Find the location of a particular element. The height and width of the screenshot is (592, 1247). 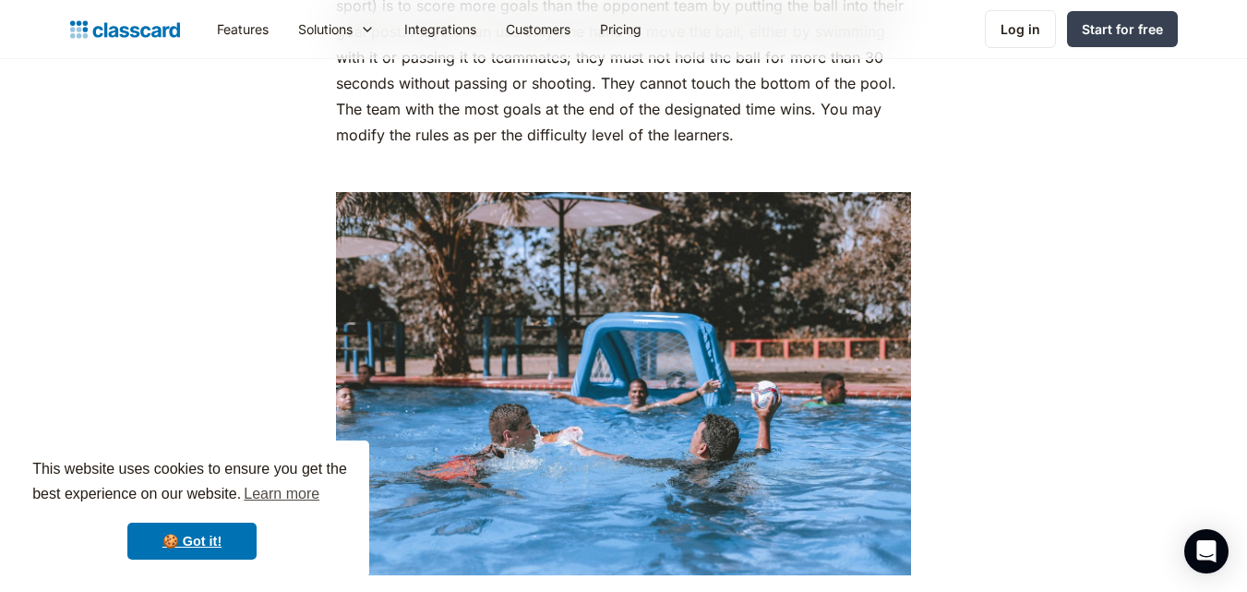

img: a group of boys playing a game of water polo in a swimming pool is located at coordinates (623, 383).